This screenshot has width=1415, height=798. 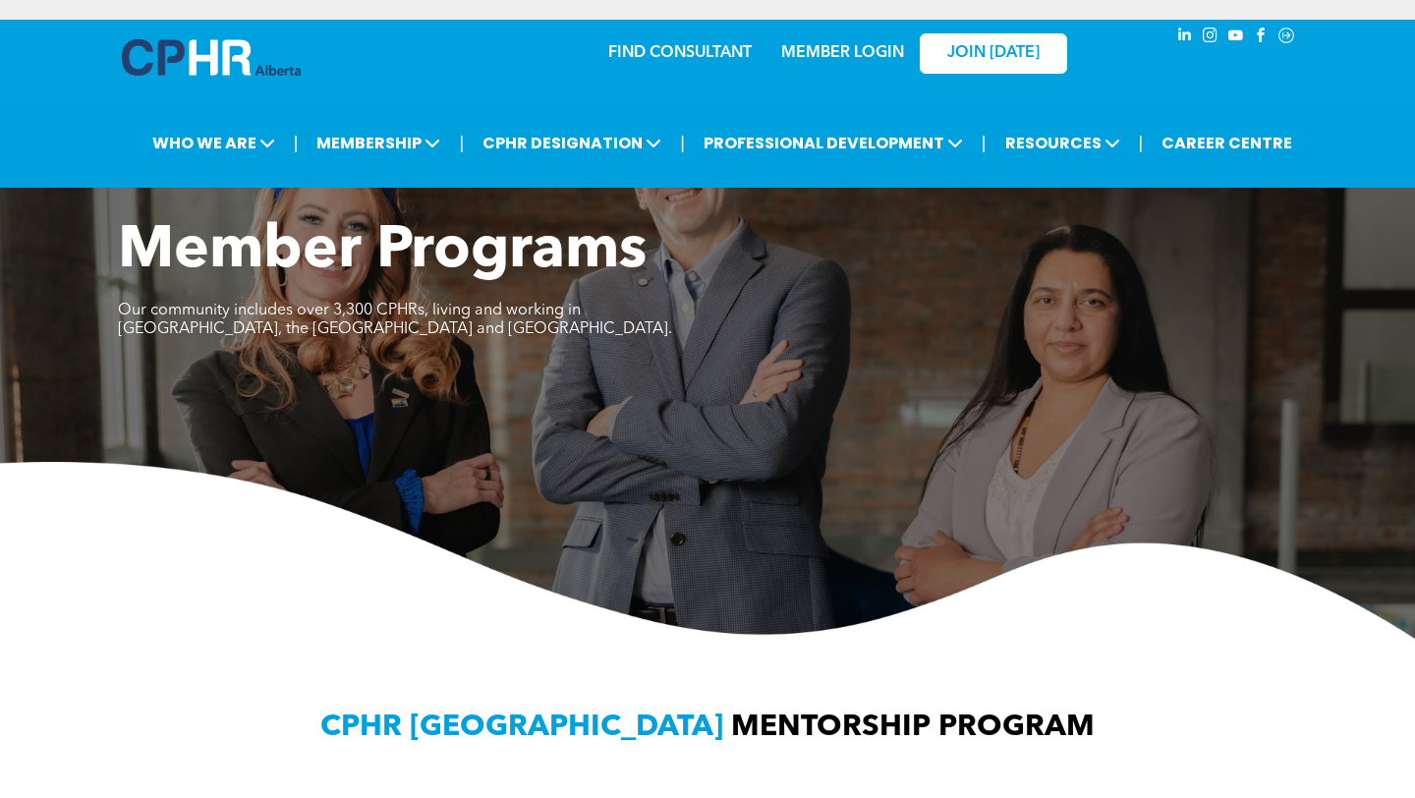 What do you see at coordinates (1184, 37) in the screenshot?
I see `a: linkedin` at bounding box center [1184, 37].